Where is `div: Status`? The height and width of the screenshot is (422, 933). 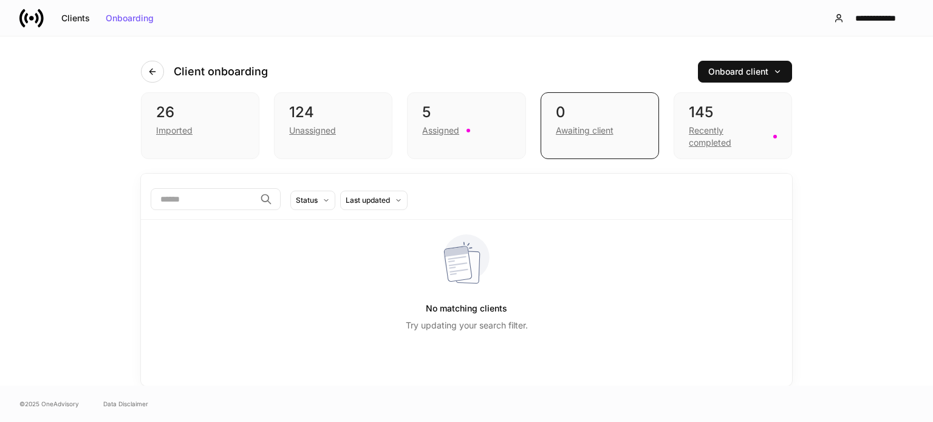 div: Status is located at coordinates (307, 200).